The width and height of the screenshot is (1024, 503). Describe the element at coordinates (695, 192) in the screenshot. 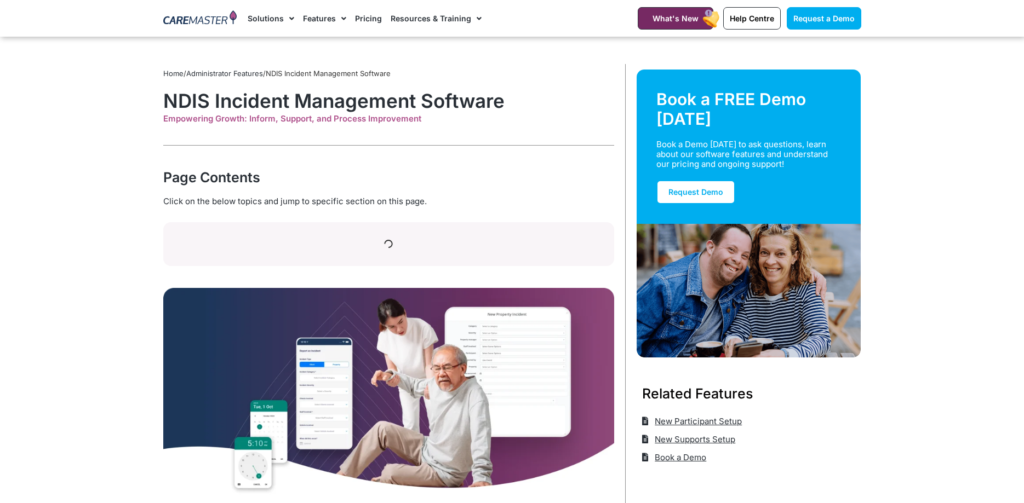

I see `a: Request Demo` at that location.